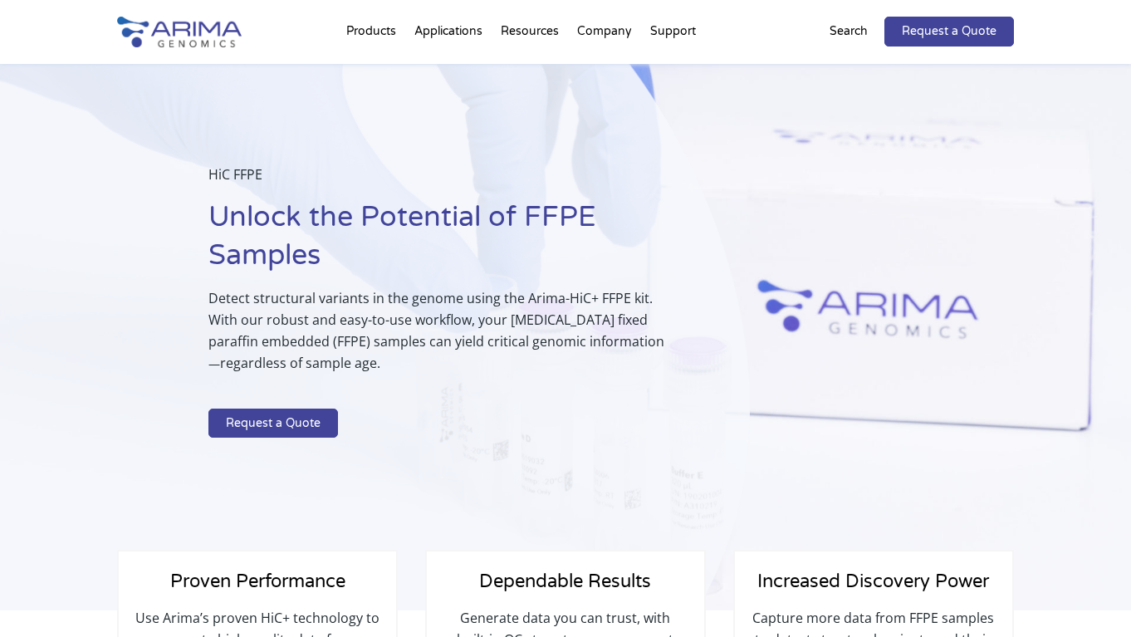 The width and height of the screenshot is (1131, 637). I want to click on p: HiC FFPE, so click(437, 181).